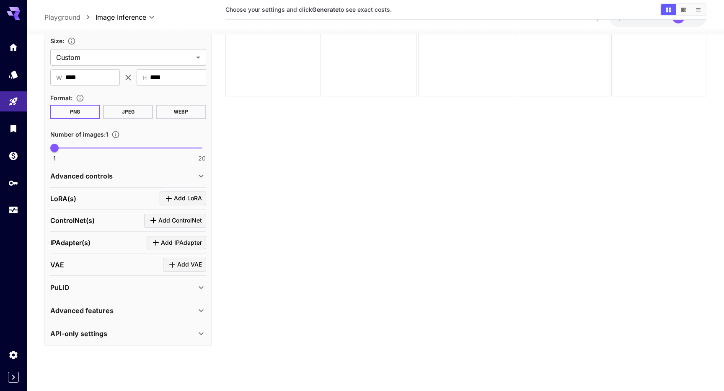 The height and width of the screenshot is (391, 724). Describe the element at coordinates (188, 198) in the screenshot. I see `span: Add LoRA` at that location.